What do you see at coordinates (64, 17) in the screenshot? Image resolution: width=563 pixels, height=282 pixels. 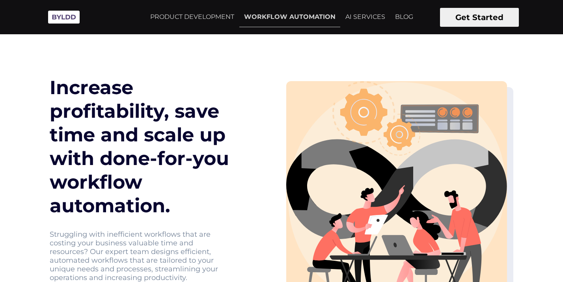 I see `img: Byldd - Product Development Company` at bounding box center [64, 17].